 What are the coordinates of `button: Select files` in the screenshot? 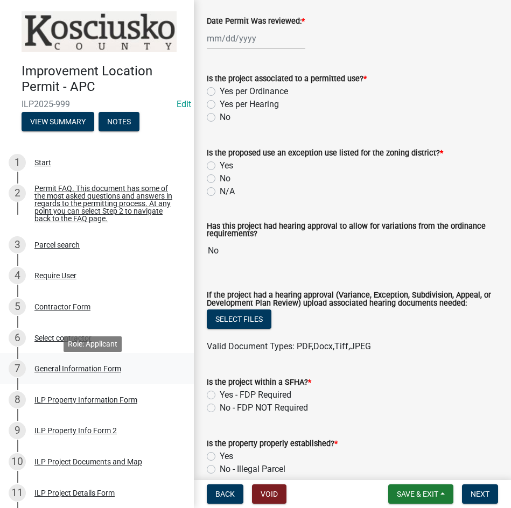 It's located at (239, 319).